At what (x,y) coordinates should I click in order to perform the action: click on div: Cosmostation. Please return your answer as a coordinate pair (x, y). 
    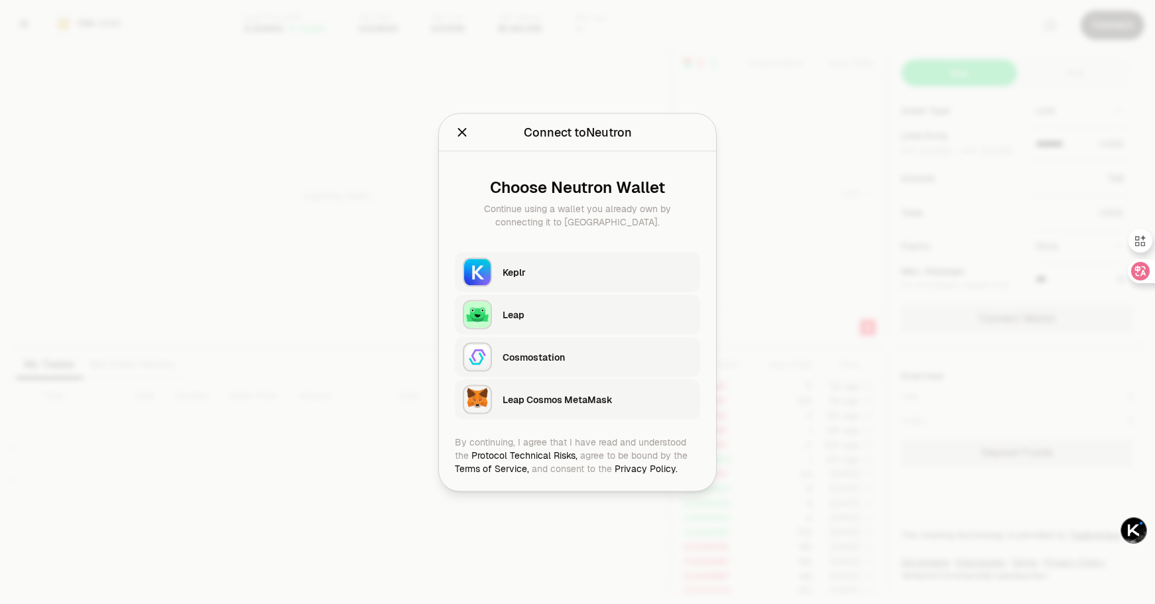
    Looking at the image, I should click on (598, 357).